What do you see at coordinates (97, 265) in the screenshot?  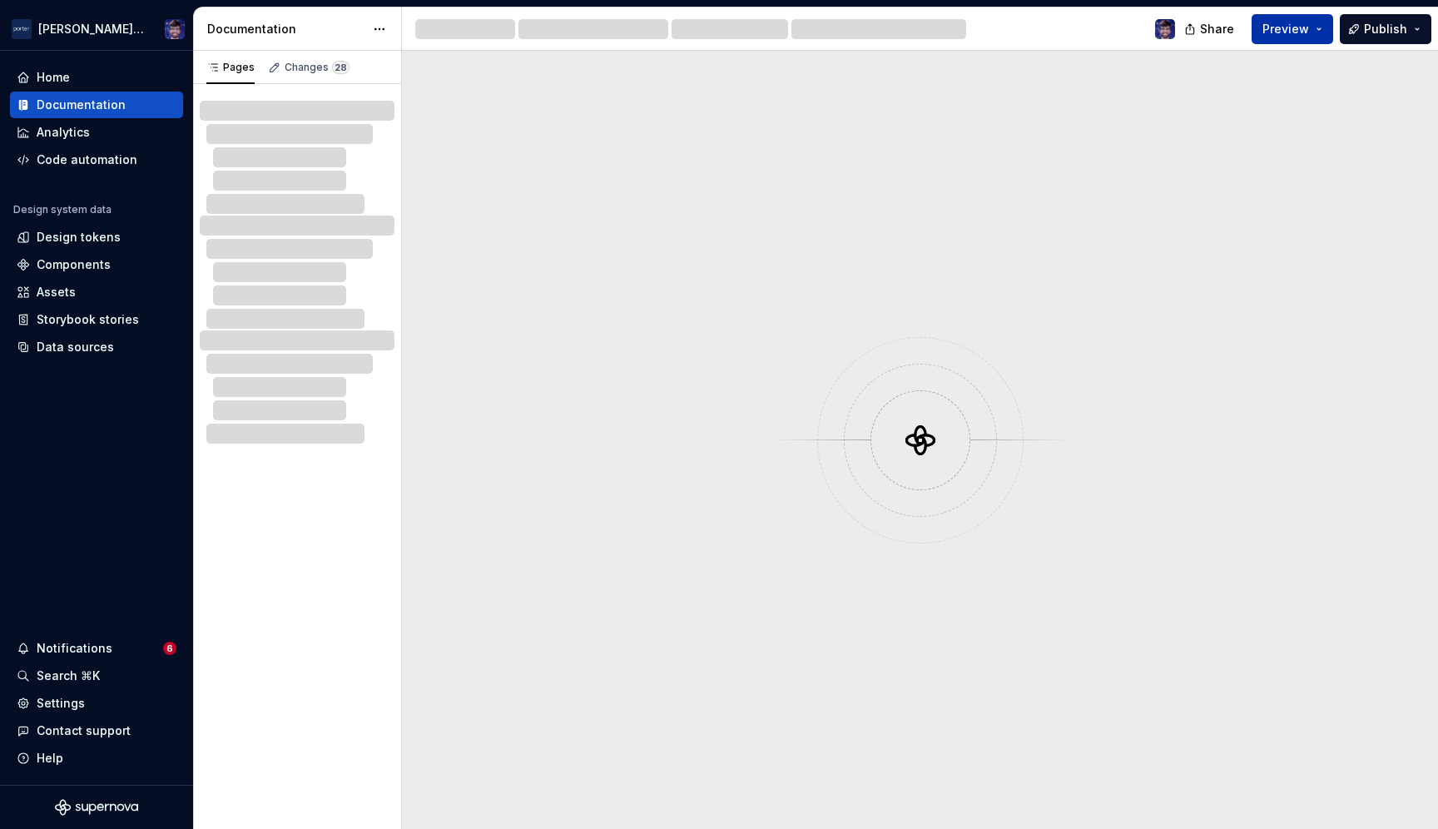 I see `a: Components` at bounding box center [97, 265].